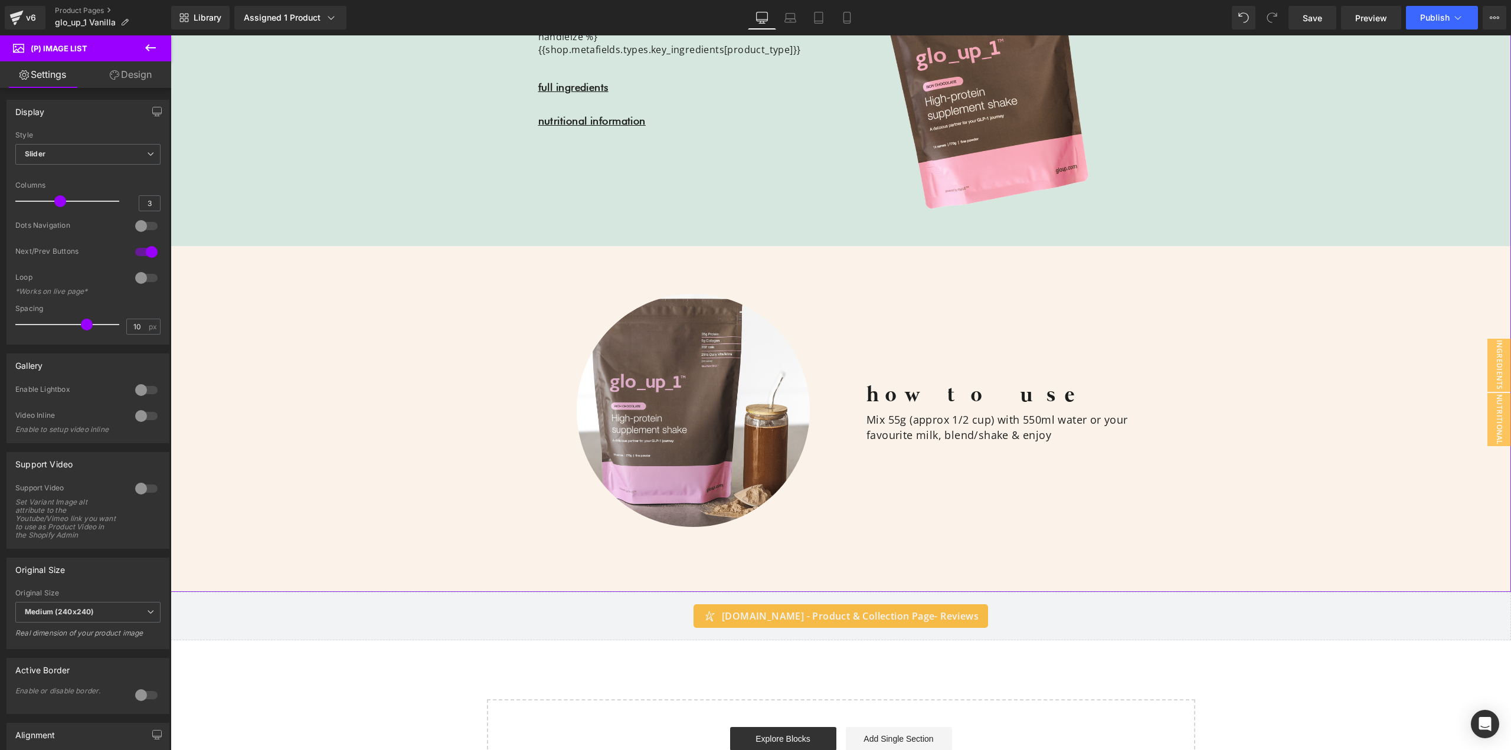 This screenshot has height=750, width=1511. I want to click on span: Publish, so click(1435, 18).